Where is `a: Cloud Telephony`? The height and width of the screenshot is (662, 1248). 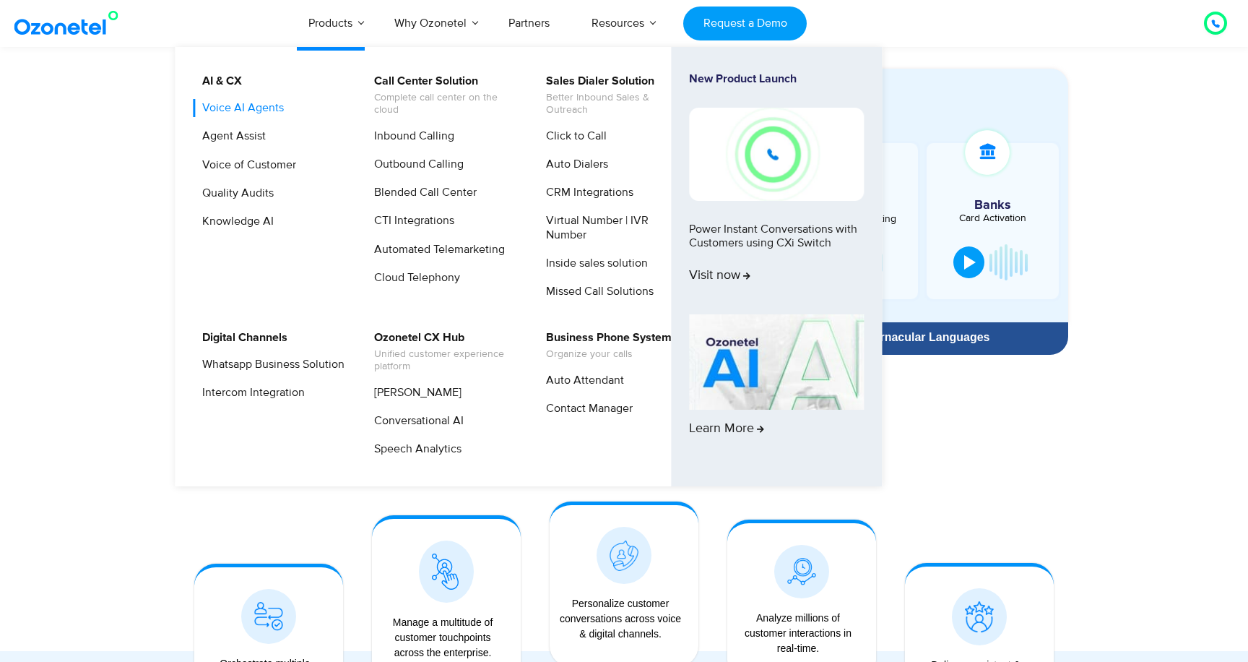 a: Cloud Telephony is located at coordinates (413, 277).